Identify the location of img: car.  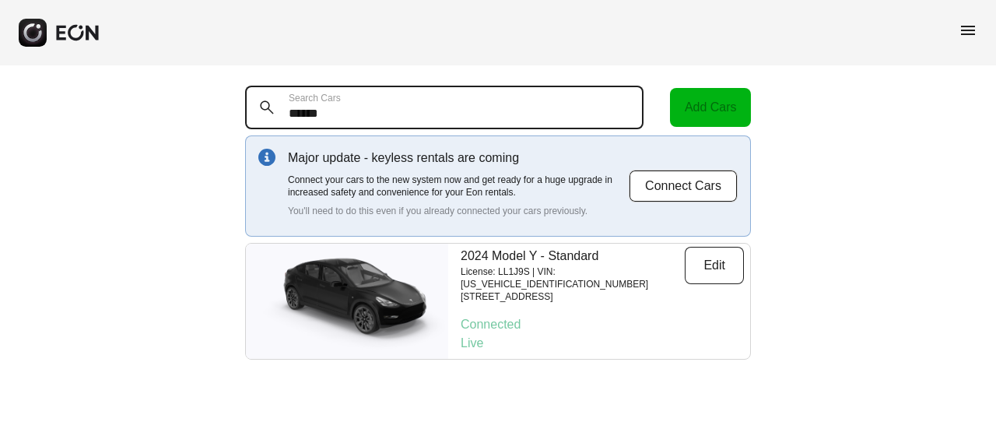
(347, 301).